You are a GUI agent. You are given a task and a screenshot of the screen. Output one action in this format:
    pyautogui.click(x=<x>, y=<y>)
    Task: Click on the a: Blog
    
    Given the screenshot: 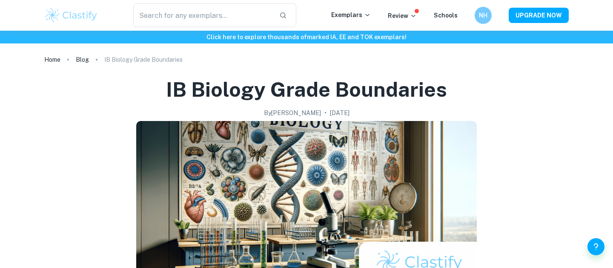 What is the action you would take?
    pyautogui.click(x=82, y=60)
    